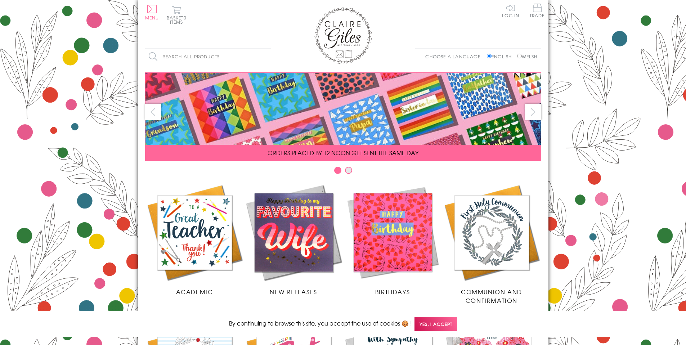  What do you see at coordinates (343, 36) in the screenshot?
I see `img: Claire Giles Greetings Cards` at bounding box center [343, 36].